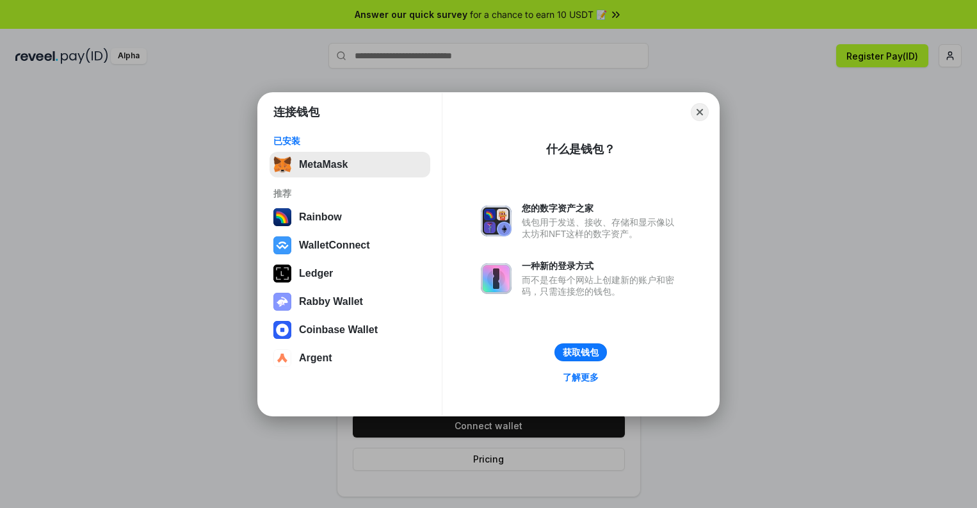 The height and width of the screenshot is (508, 977). Describe the element at coordinates (601, 208) in the screenshot. I see `div: 您的数字资产之家` at that location.